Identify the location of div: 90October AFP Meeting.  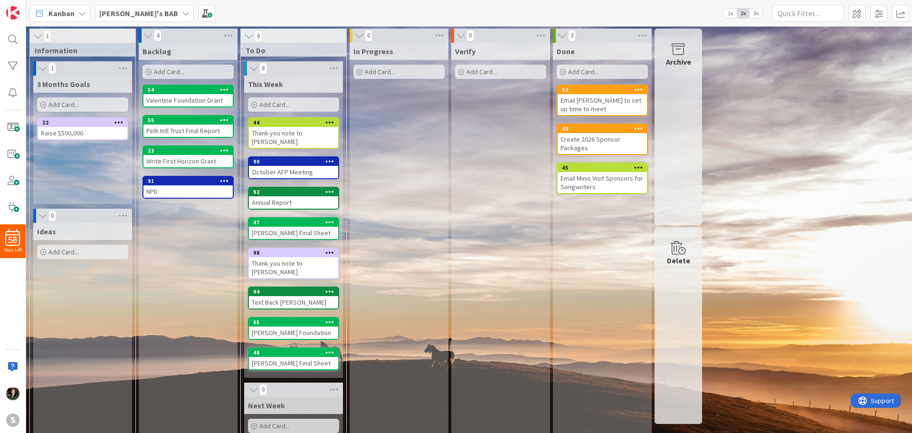
(294, 168).